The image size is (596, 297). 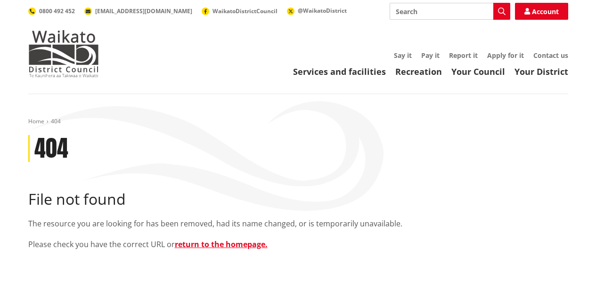 What do you see at coordinates (245, 11) in the screenshot?
I see `span: WaikatoDistrictCouncil` at bounding box center [245, 11].